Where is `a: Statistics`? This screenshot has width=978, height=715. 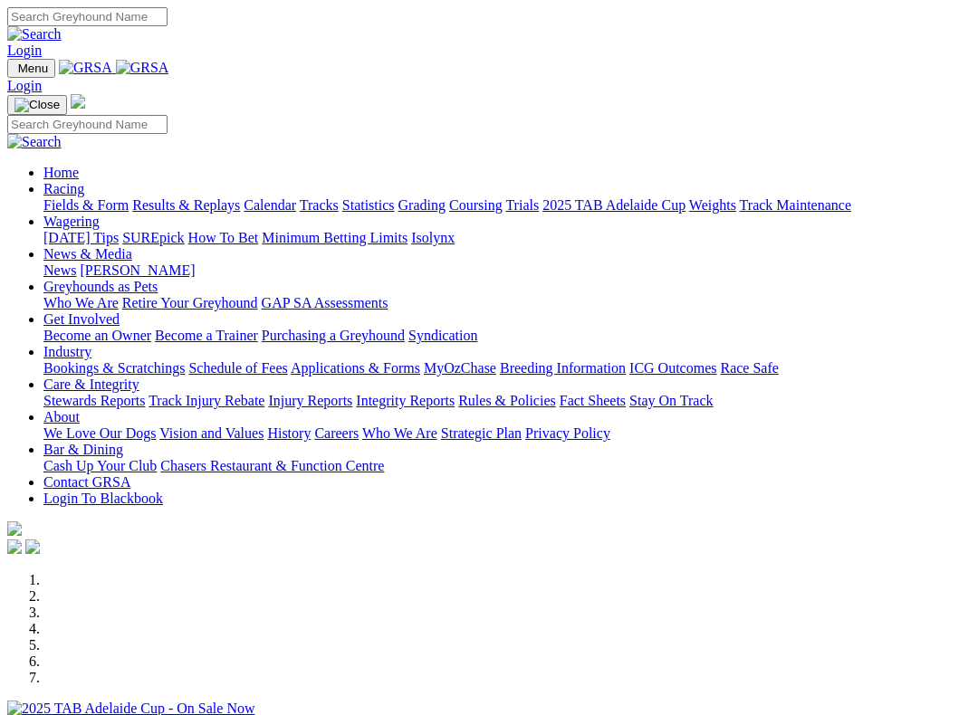 a: Statistics is located at coordinates (368, 205).